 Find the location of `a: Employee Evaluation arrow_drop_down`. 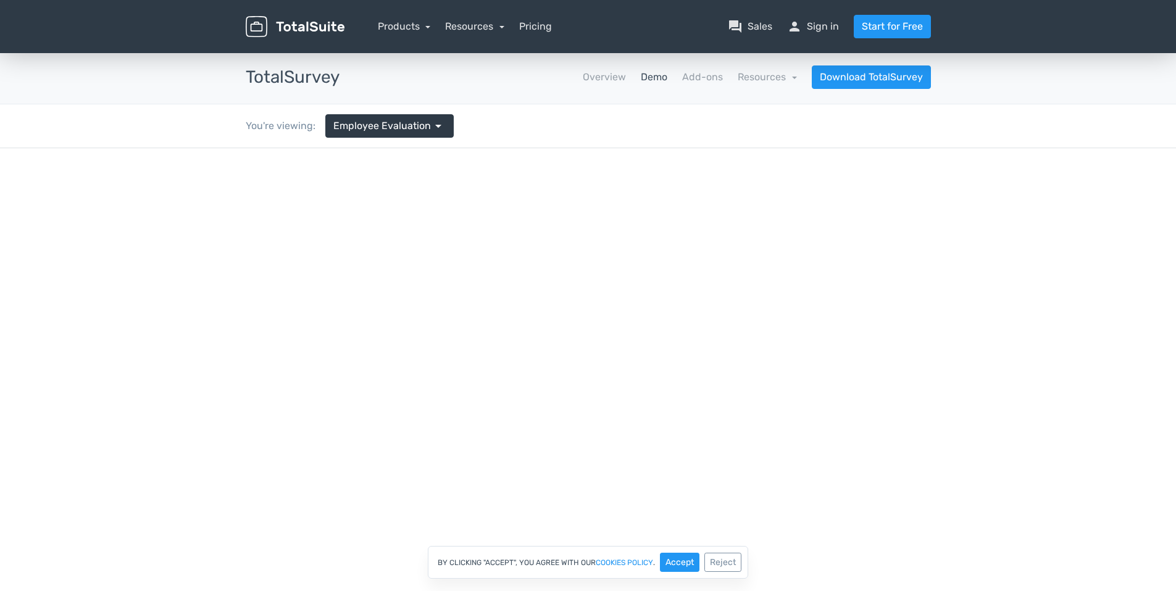

a: Employee Evaluation arrow_drop_down is located at coordinates (389, 126).